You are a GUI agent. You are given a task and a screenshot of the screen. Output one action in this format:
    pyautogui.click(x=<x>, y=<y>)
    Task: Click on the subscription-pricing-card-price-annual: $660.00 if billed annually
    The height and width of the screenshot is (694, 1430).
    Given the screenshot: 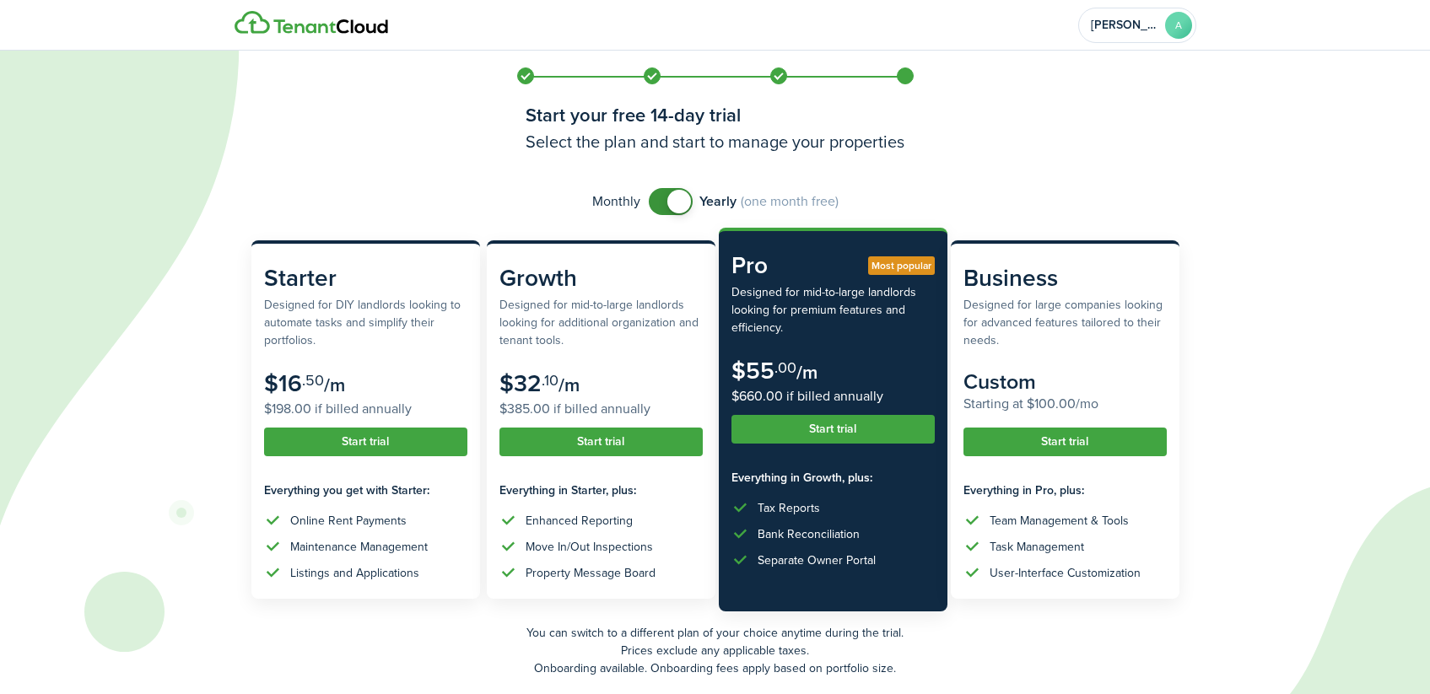 What is the action you would take?
    pyautogui.click(x=833, y=397)
    